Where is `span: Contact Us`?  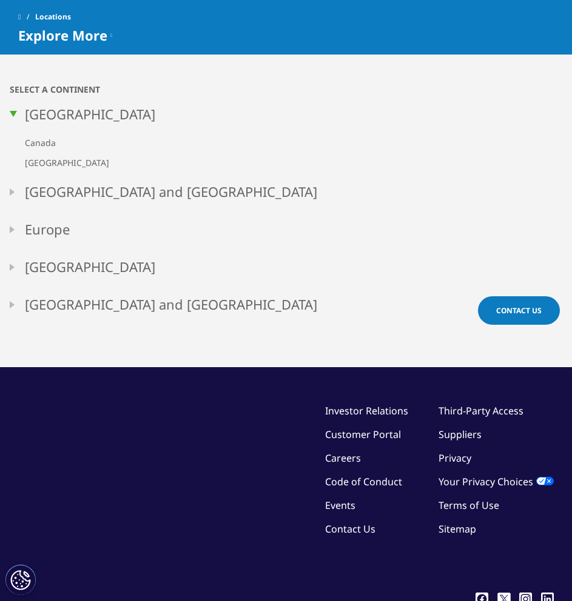
span: Contact Us is located at coordinates (518, 310).